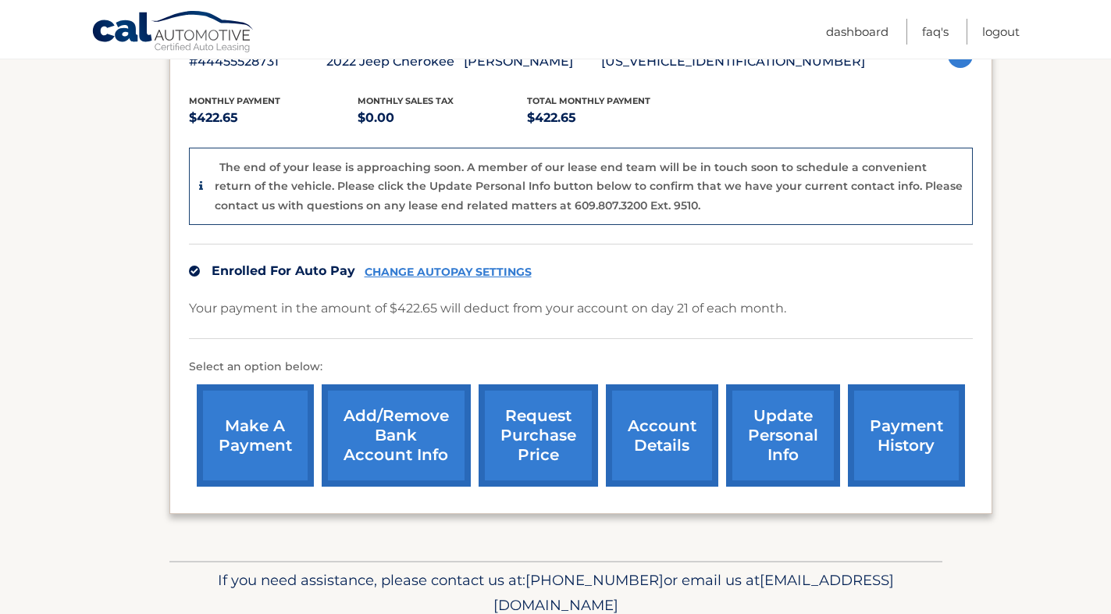 The height and width of the screenshot is (614, 1111). What do you see at coordinates (173, 33) in the screenshot?
I see `a: Cal Automotive` at bounding box center [173, 33].